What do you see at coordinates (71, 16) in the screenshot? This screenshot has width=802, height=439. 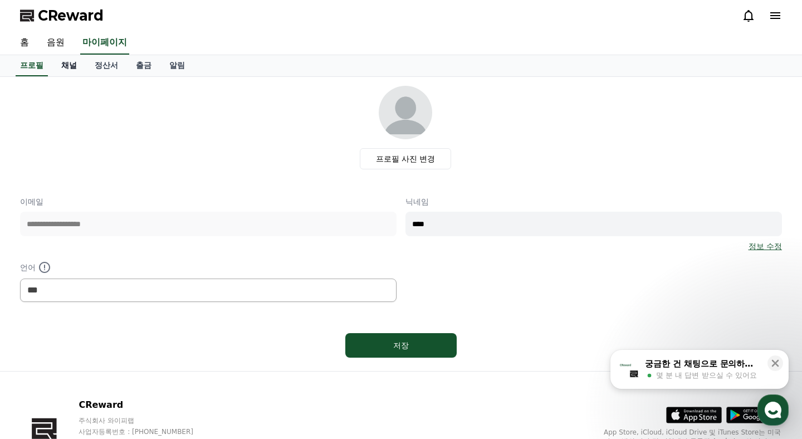 I see `span: CReward` at bounding box center [71, 16].